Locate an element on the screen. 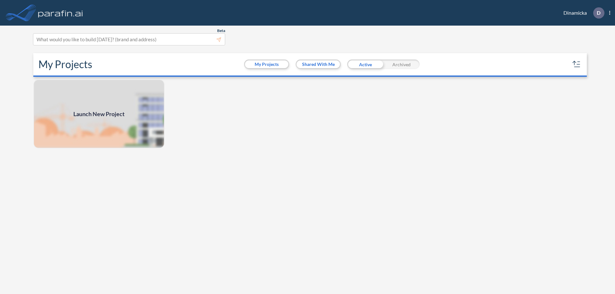 The width and height of the screenshot is (615, 294). img: add is located at coordinates (99, 114).